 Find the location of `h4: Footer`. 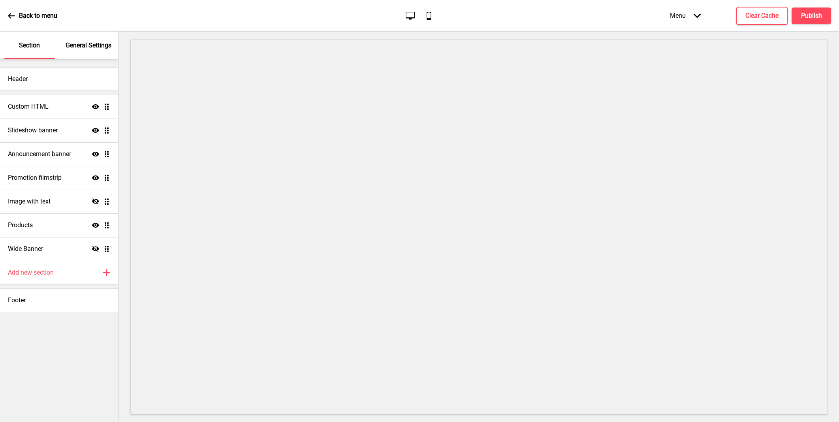

h4: Footer is located at coordinates (17, 300).